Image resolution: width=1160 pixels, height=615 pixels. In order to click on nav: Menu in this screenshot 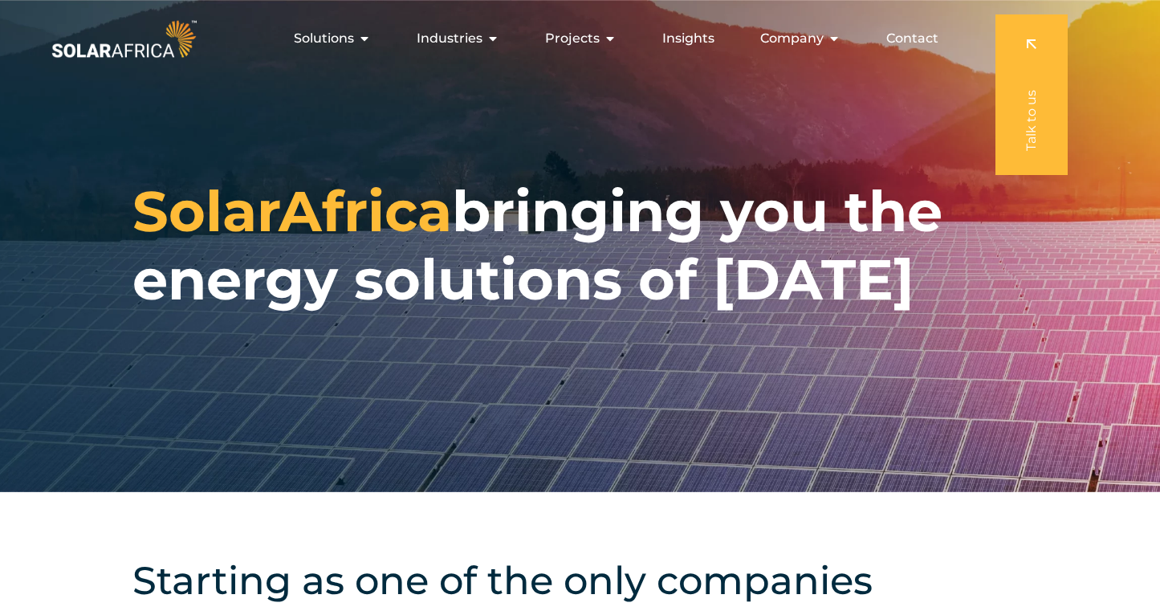, I will do `click(576, 39)`.